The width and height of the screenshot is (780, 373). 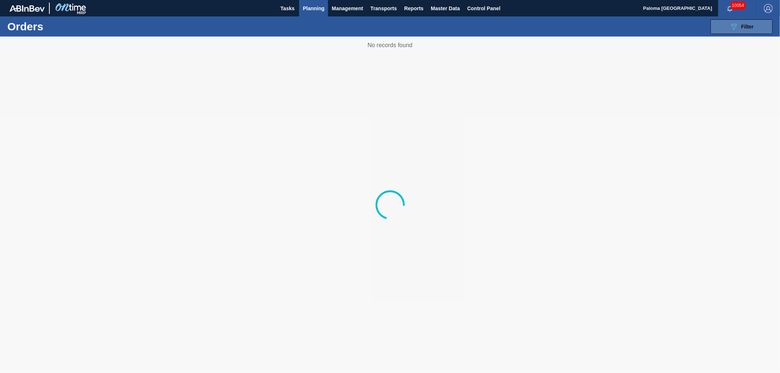 What do you see at coordinates (730, 8) in the screenshot?
I see `button: Notifications` at bounding box center [730, 8].